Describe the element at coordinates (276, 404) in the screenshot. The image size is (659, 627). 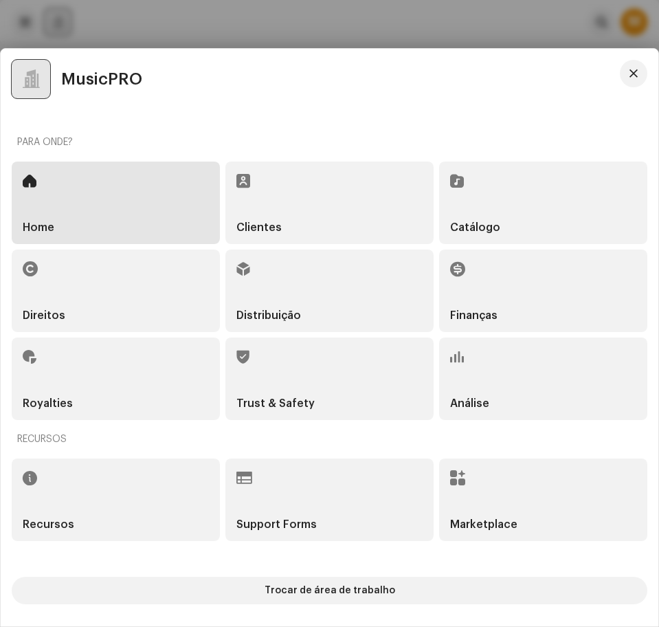
I see `h5: Trust & Safety` at that location.